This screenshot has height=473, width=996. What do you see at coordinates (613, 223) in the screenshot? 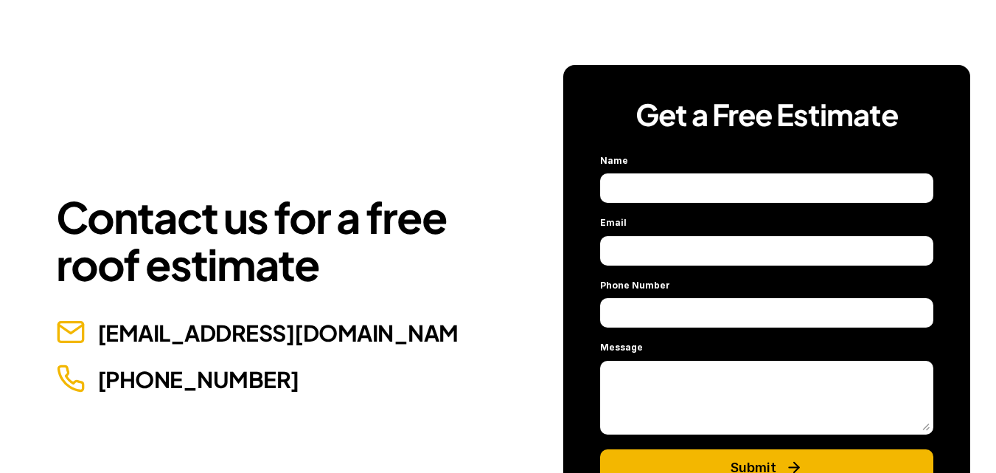
I see `p: Email` at bounding box center [613, 223].